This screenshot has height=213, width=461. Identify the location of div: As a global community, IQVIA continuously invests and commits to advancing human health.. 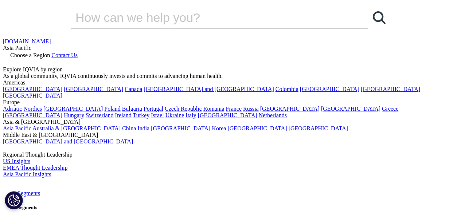
(230, 76).